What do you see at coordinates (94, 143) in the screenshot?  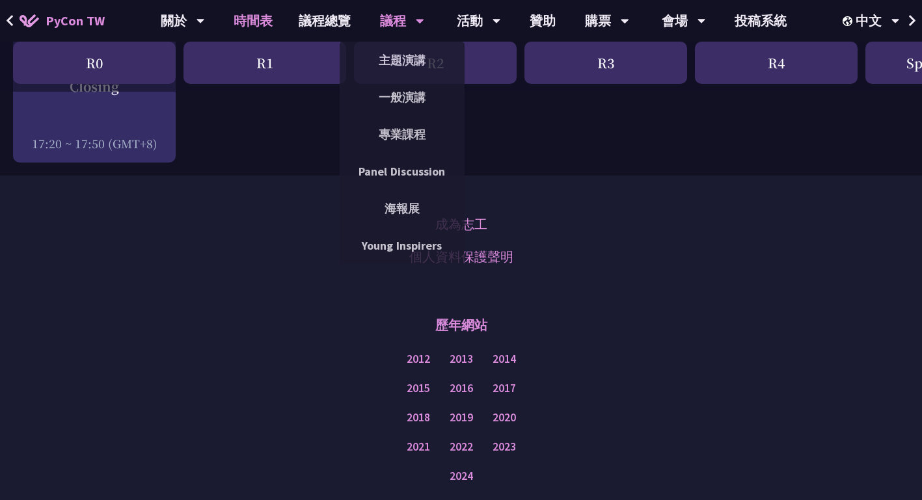 I see `div: 17:20 ~ 17:50 (GMT+8)` at bounding box center [94, 143].